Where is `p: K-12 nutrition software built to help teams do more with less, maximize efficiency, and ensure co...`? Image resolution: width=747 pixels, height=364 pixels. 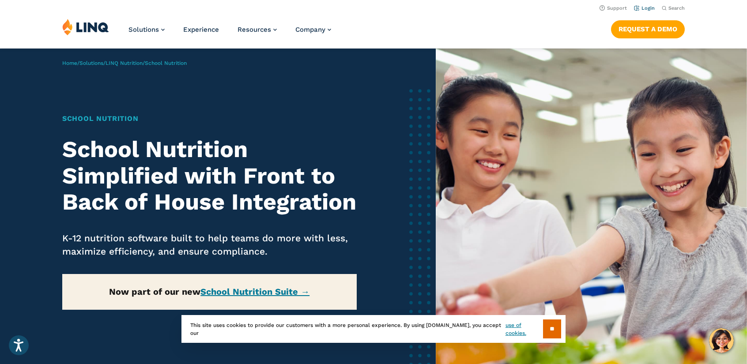
p: K-12 nutrition software built to help teams do more with less, maximize efficiency, and ensure co... is located at coordinates (209, 245).